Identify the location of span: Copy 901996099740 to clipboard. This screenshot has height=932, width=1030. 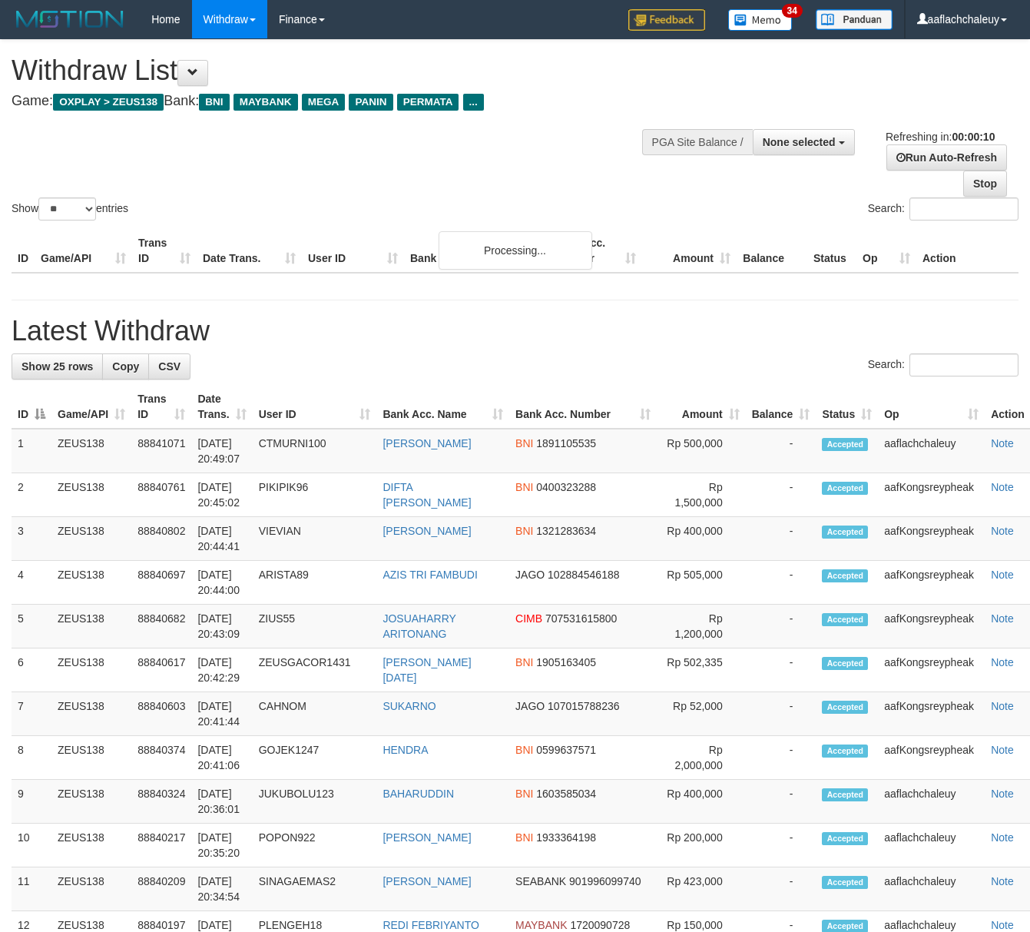
(605, 881).